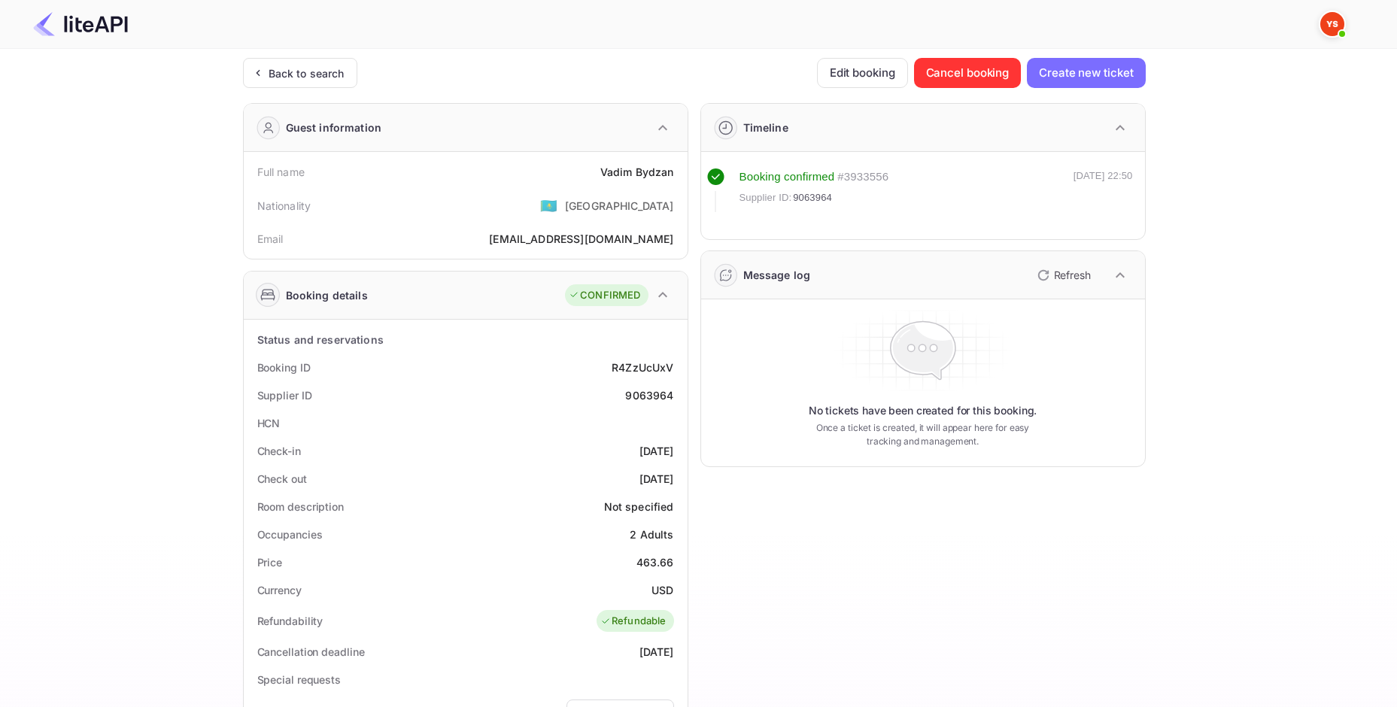 This screenshot has height=707, width=1397. What do you see at coordinates (326, 295) in the screenshot?
I see `div: Booking details` at bounding box center [326, 295].